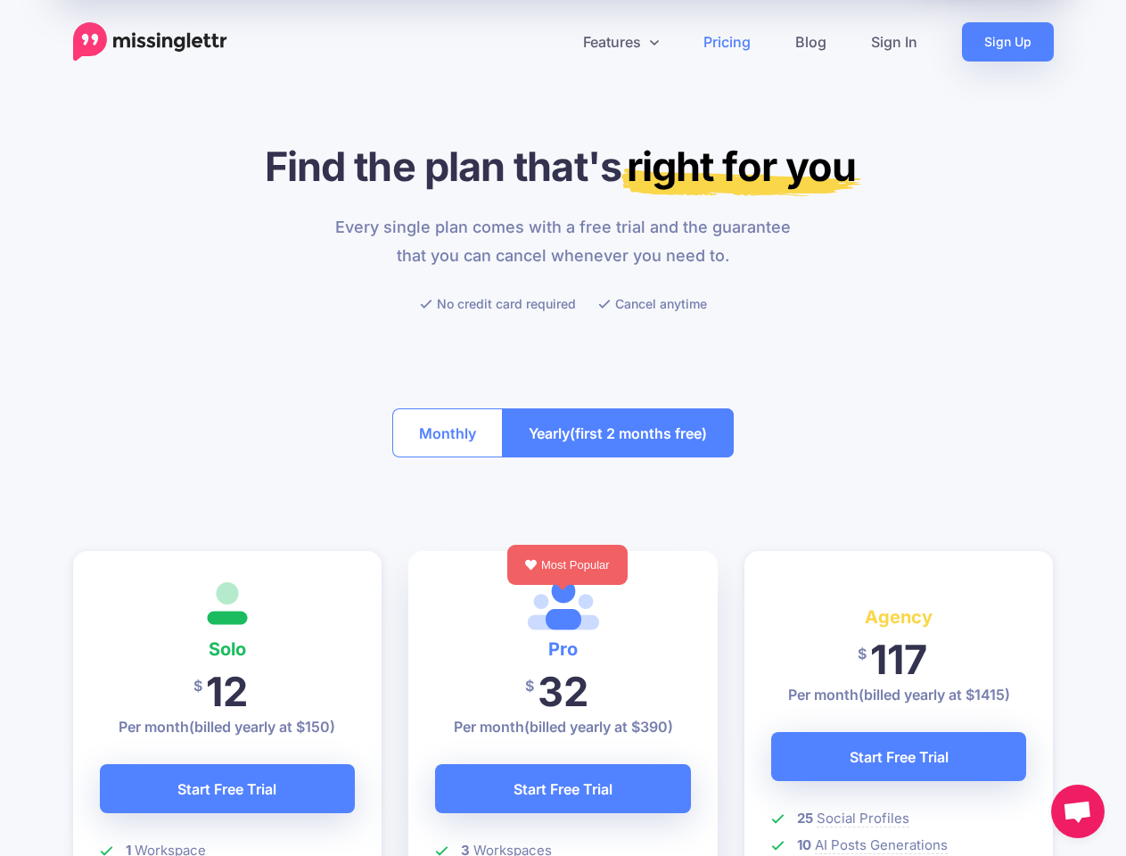 The image size is (1126, 856). What do you see at coordinates (810, 42) in the screenshot?
I see `a: Blog` at bounding box center [810, 42].